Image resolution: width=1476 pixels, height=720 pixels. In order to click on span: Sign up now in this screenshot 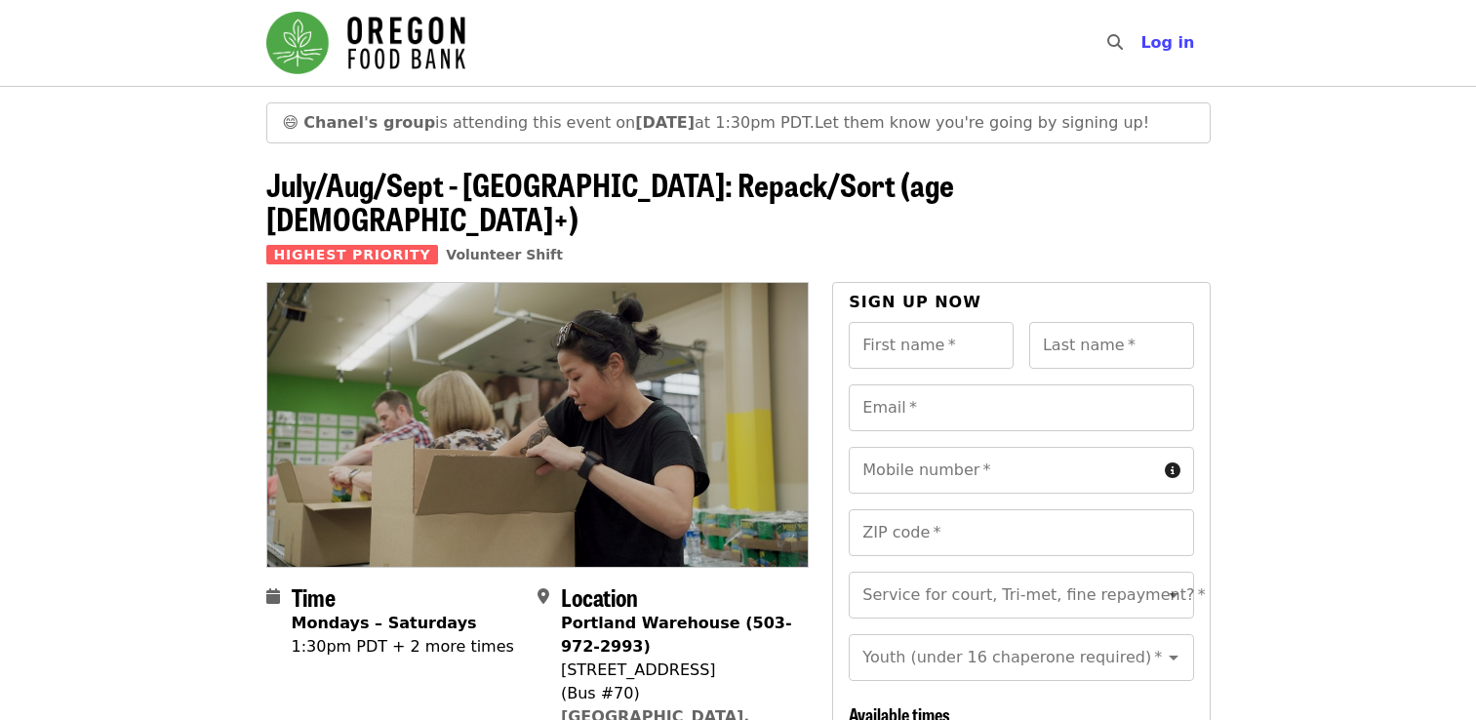, I will do `click(915, 302)`.